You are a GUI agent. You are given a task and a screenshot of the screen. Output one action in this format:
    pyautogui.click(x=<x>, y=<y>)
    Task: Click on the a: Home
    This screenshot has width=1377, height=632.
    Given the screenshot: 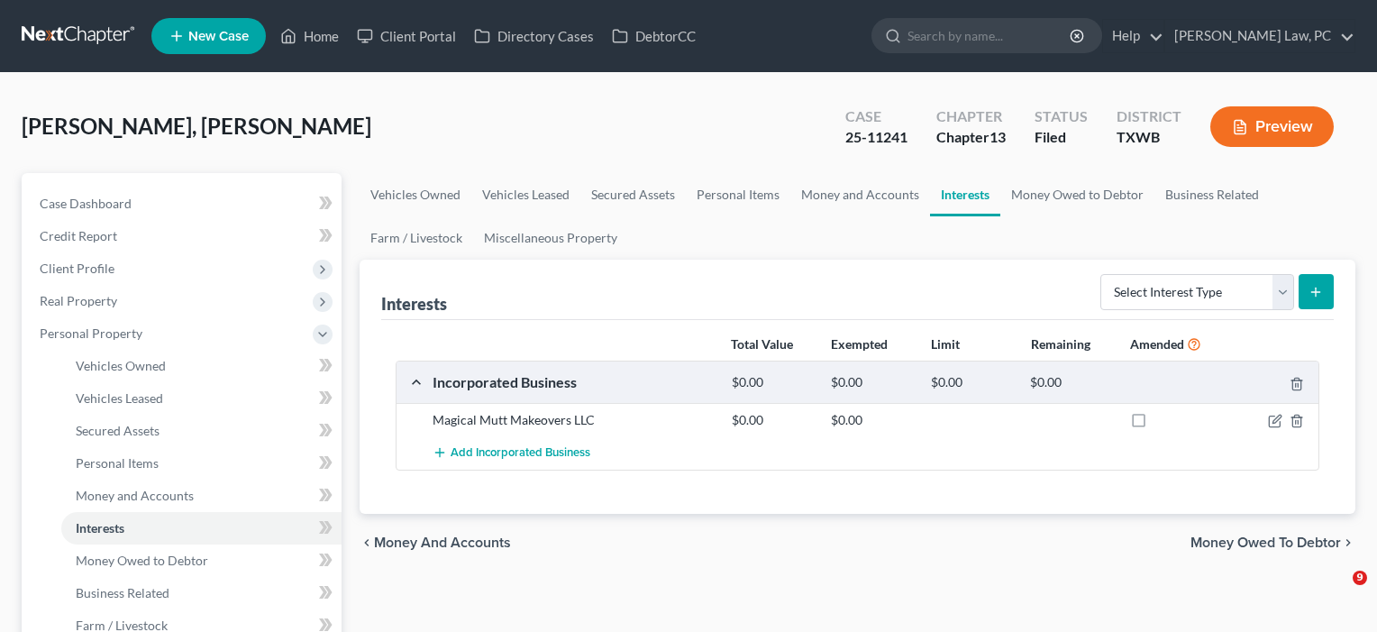 What is the action you would take?
    pyautogui.click(x=309, y=36)
    